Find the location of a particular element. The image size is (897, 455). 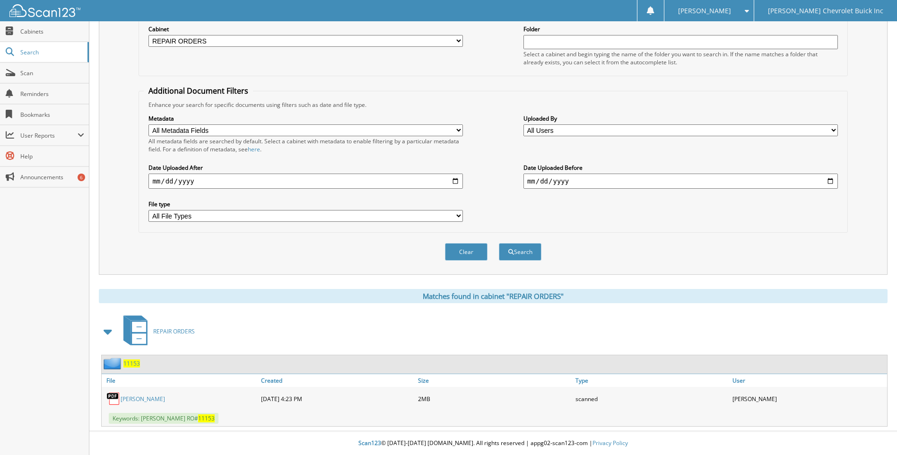

label: File type is located at coordinates (305, 204).